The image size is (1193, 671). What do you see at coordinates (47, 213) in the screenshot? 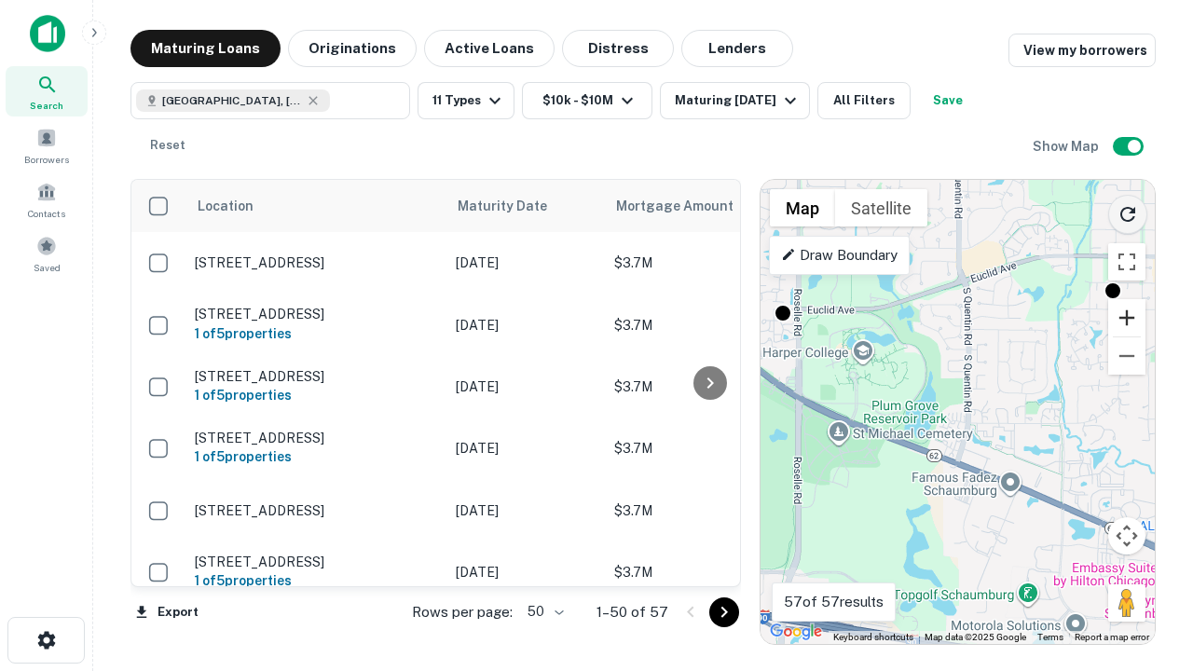
I see `span: Contacts` at bounding box center [47, 213].